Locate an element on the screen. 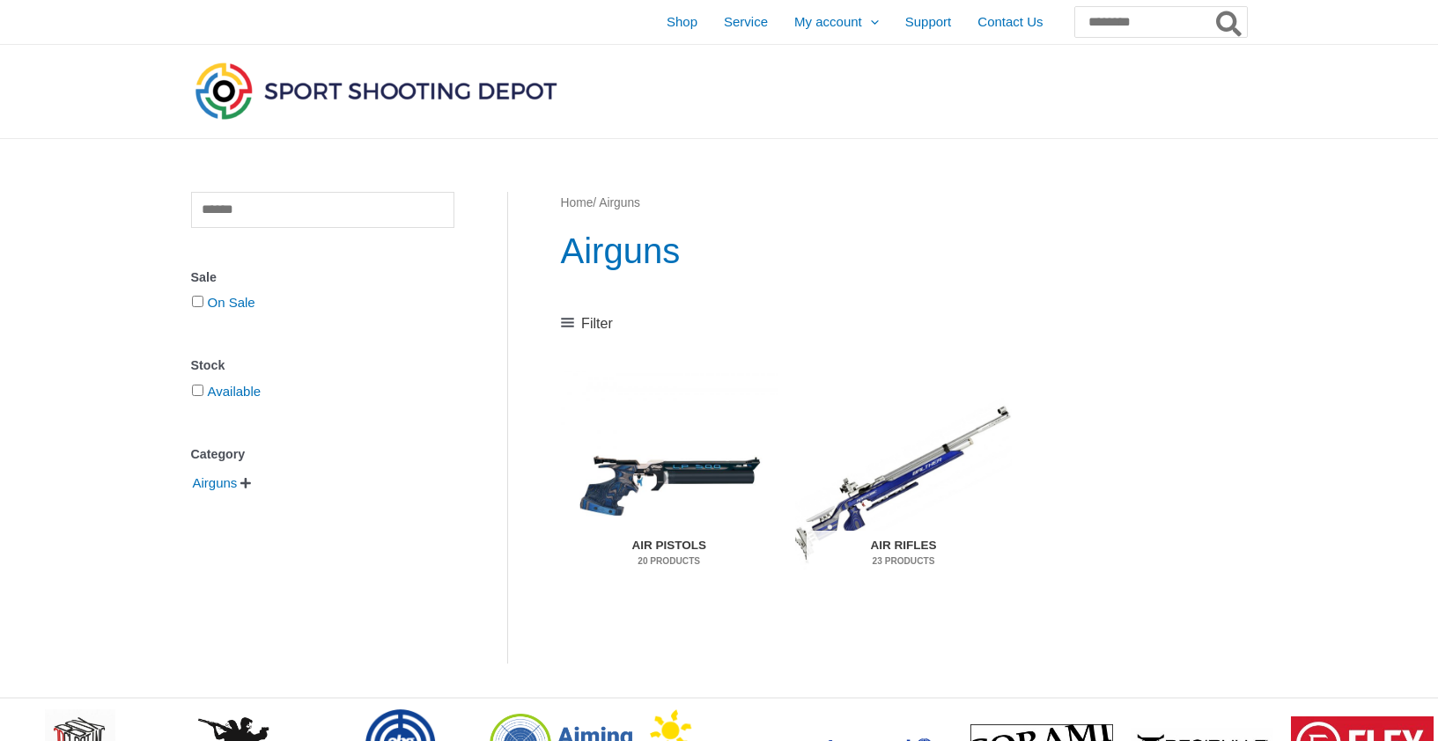  img: Air Rifles is located at coordinates (903, 484).